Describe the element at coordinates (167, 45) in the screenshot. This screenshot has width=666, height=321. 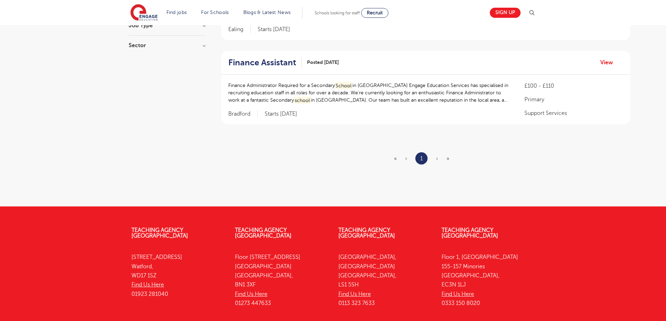
I see `h3: Sector` at that location.